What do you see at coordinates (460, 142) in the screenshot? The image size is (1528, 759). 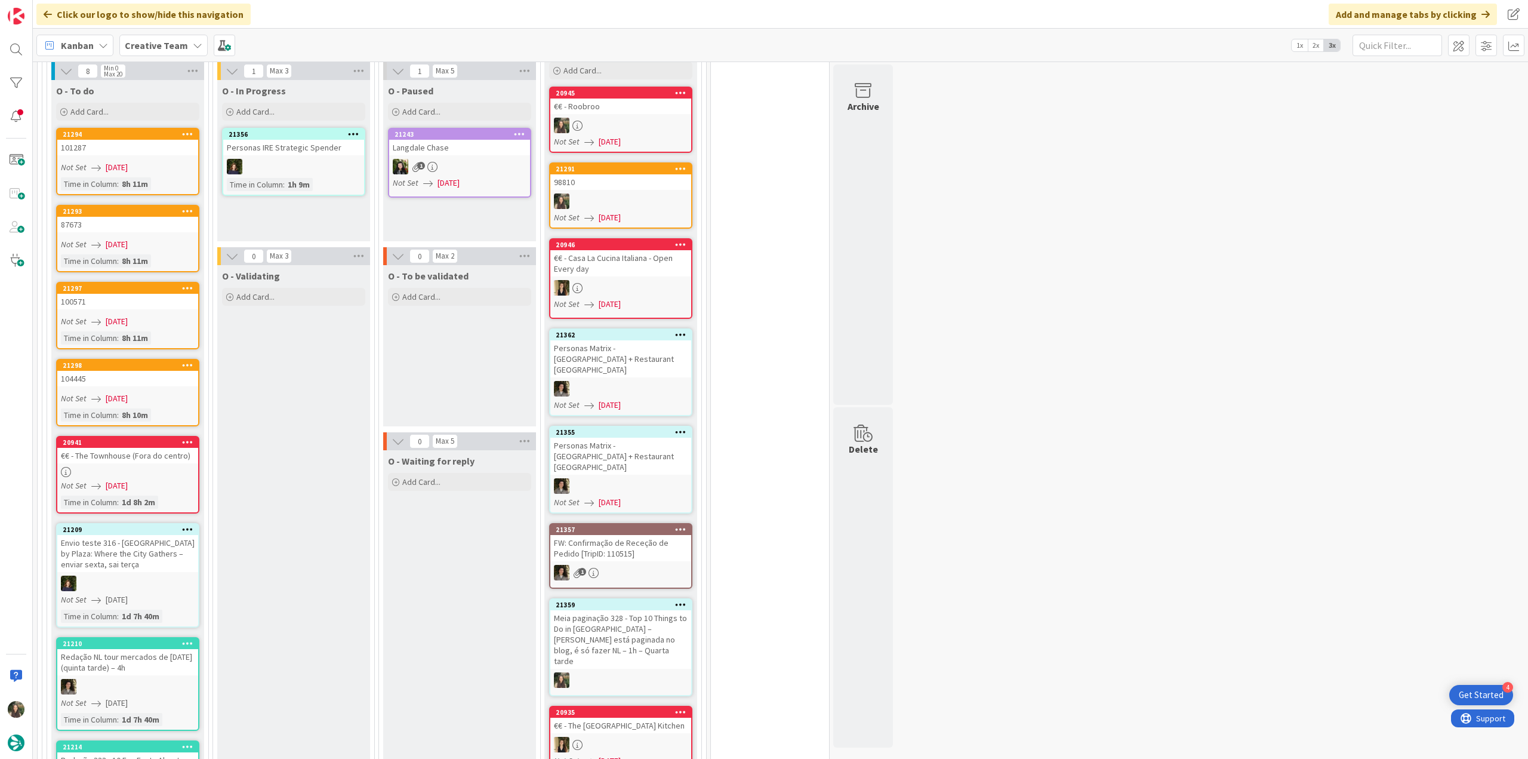 I see `div: 21243Langdale Chase` at bounding box center [460, 142].